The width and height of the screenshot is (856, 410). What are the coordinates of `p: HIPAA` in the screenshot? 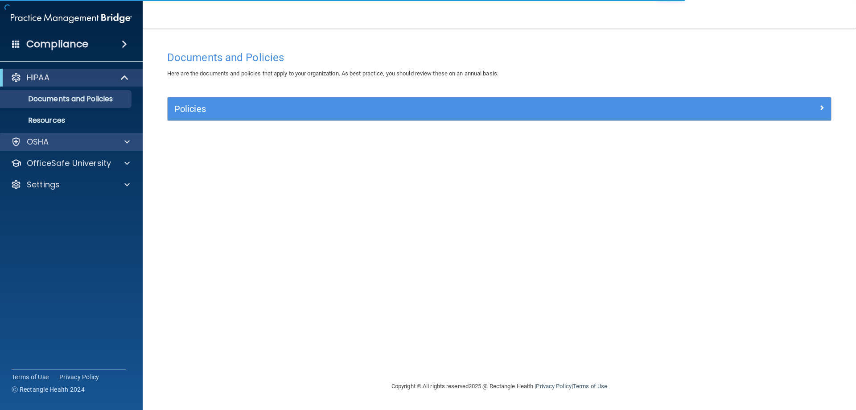 It's located at (38, 78).